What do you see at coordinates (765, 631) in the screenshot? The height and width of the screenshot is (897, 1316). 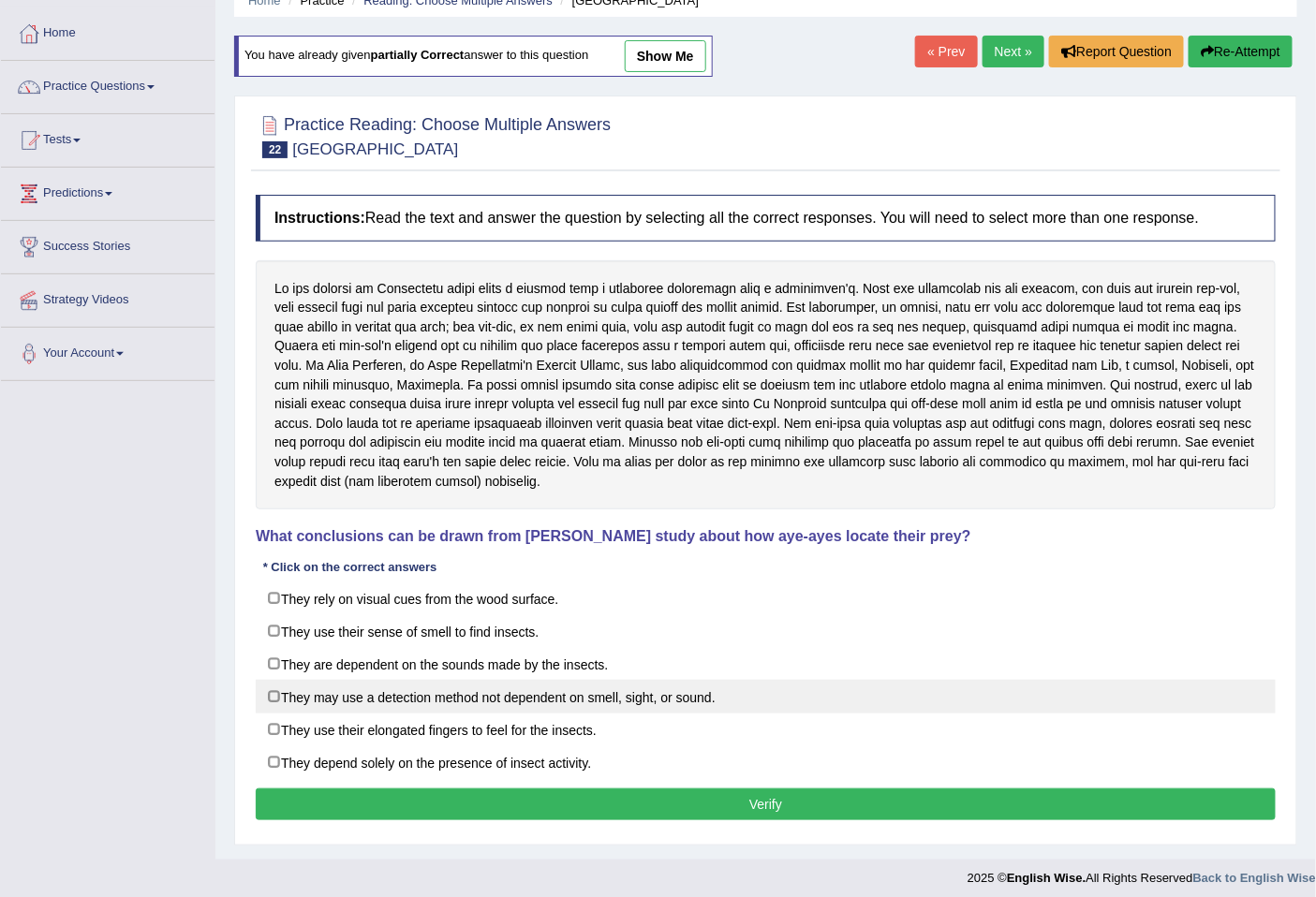 I see `label: They use their sense of smell to find insects.` at bounding box center [765, 631].